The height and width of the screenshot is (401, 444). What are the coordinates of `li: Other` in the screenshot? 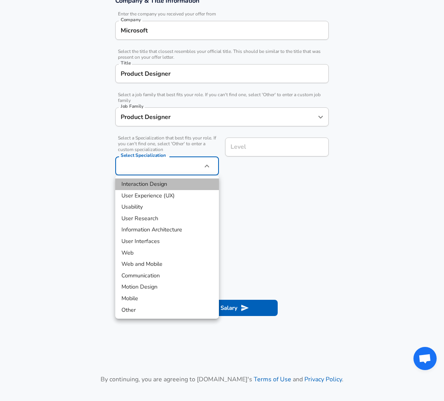 It's located at (167, 310).